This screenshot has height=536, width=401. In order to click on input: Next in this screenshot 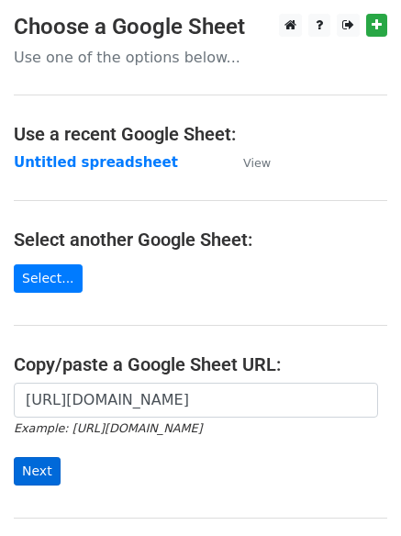, I will do `click(37, 471)`.